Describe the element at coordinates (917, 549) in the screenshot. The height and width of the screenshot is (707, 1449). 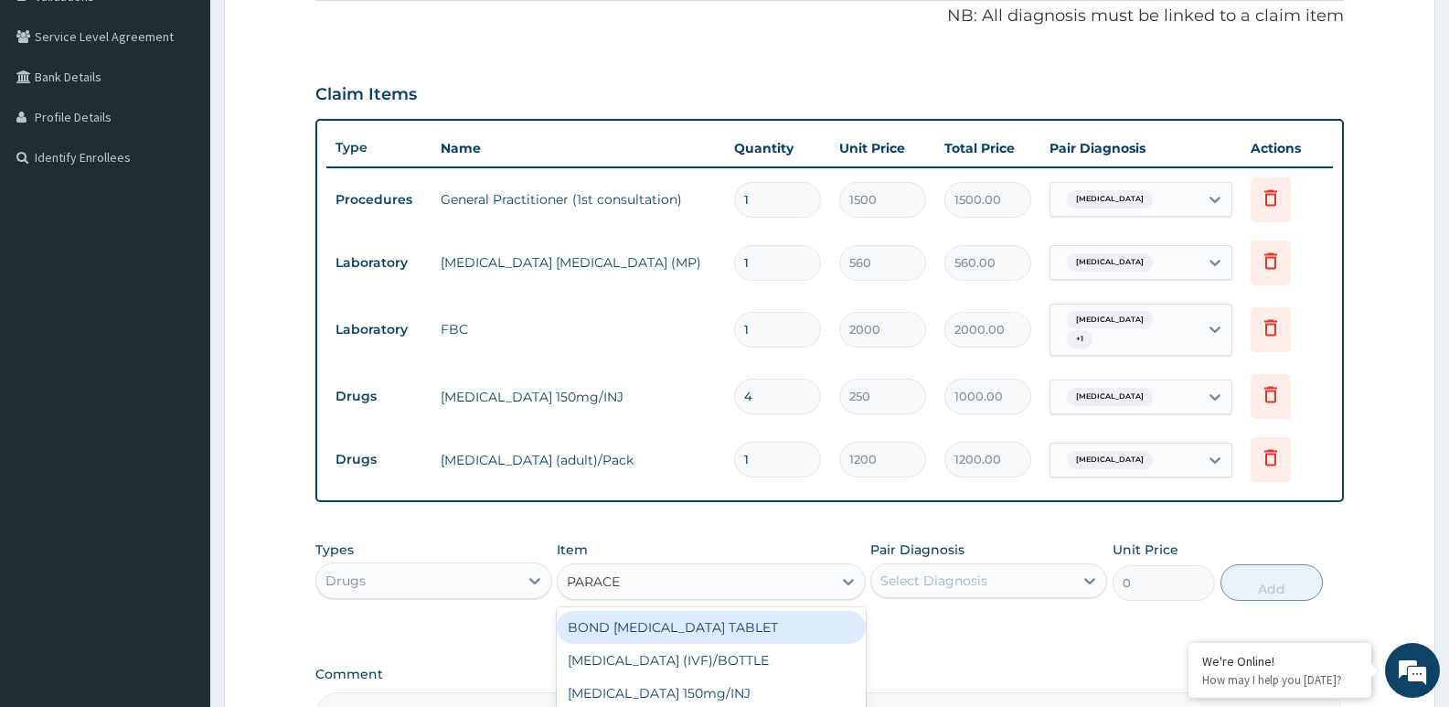
I see `label: Pair Diagnosis` at that location.